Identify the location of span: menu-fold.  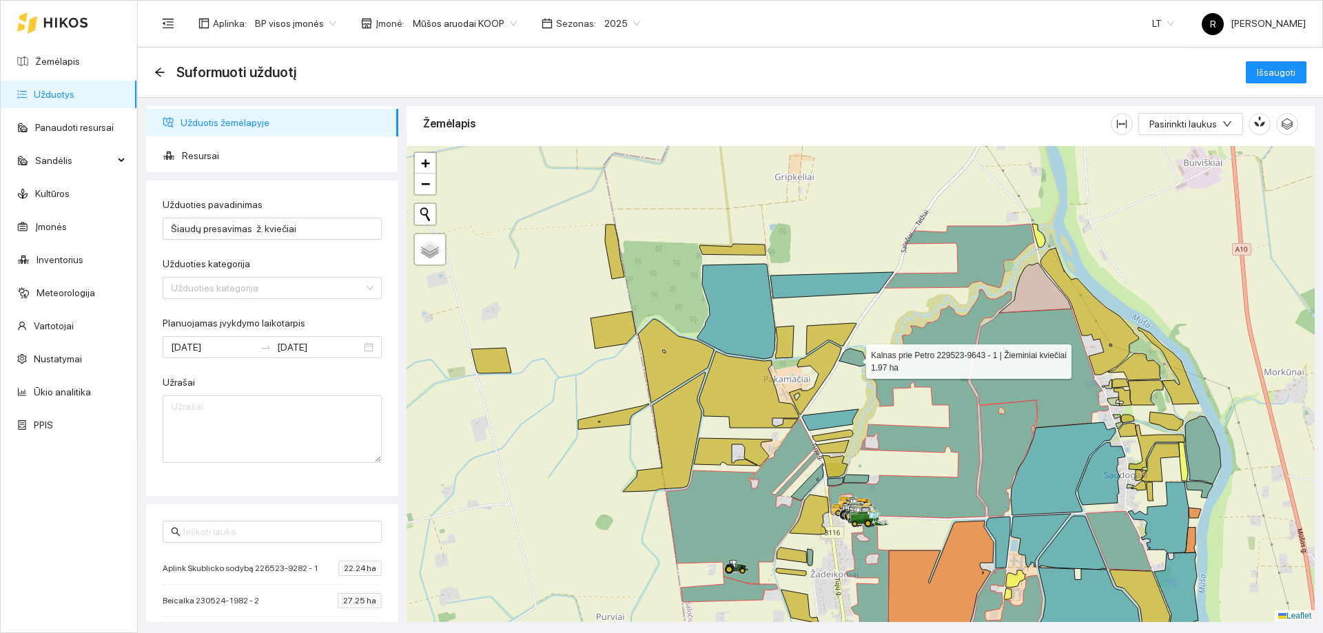
(168, 23).